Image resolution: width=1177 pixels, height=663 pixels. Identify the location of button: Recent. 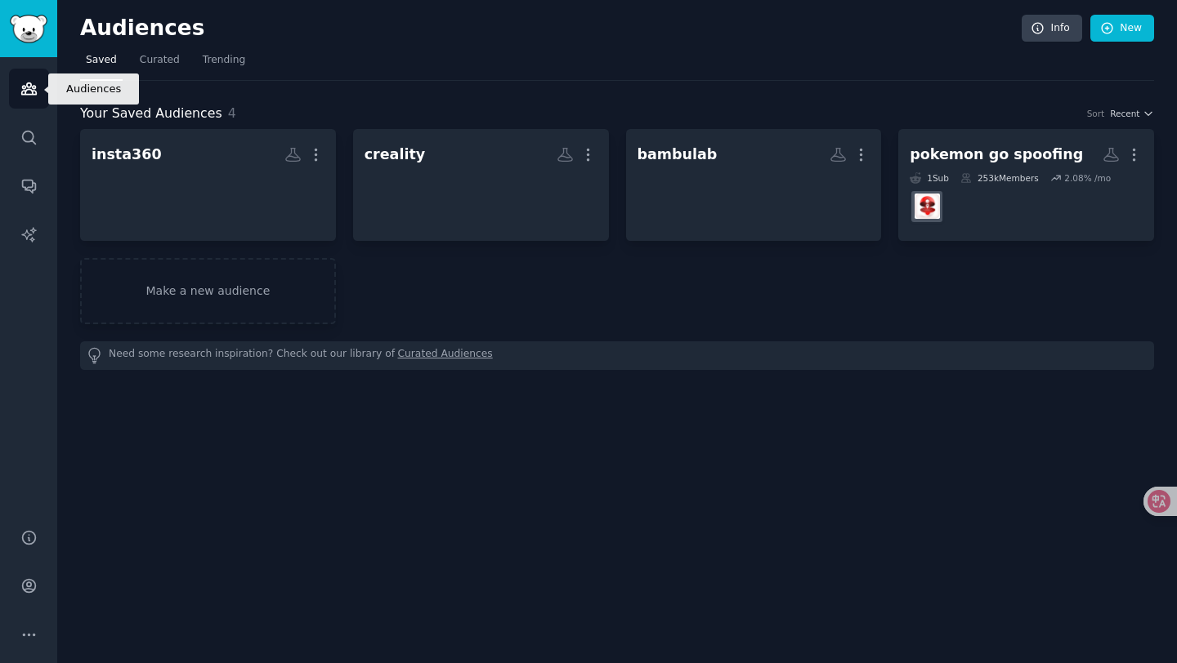
(1132, 114).